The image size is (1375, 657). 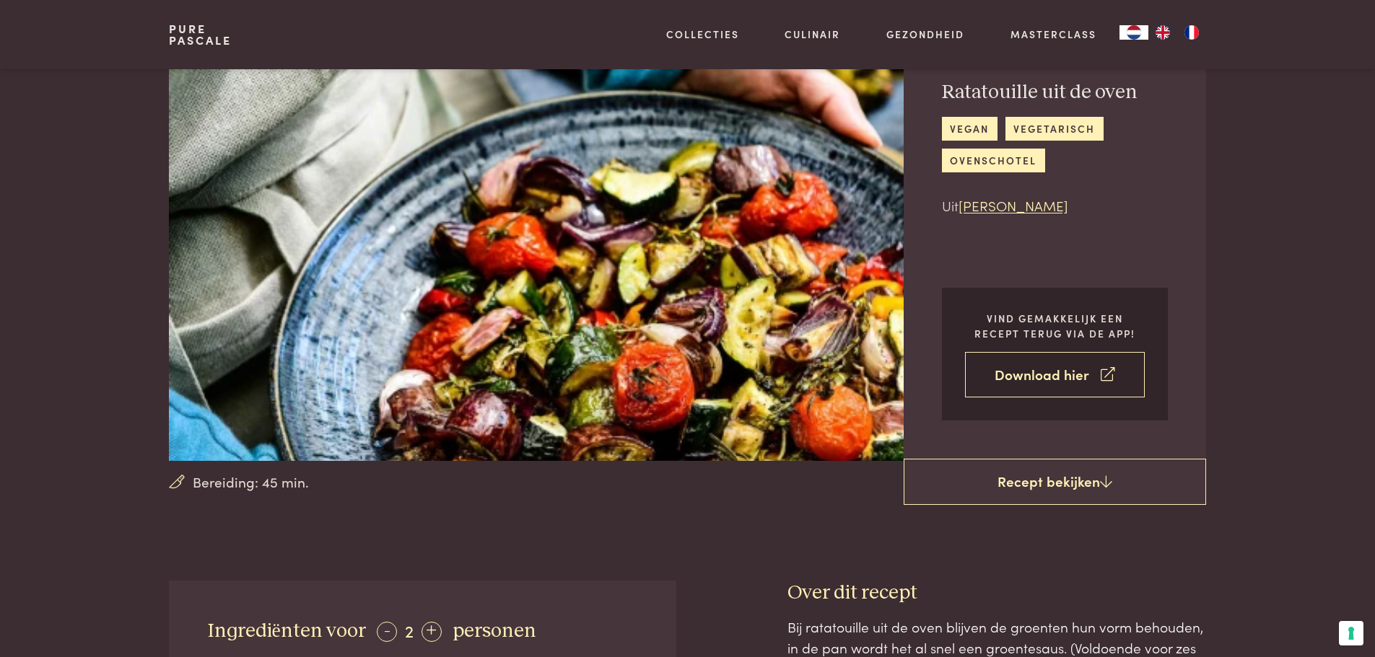 What do you see at coordinates (1054, 128) in the screenshot?
I see `a: vegetarisch` at bounding box center [1054, 128].